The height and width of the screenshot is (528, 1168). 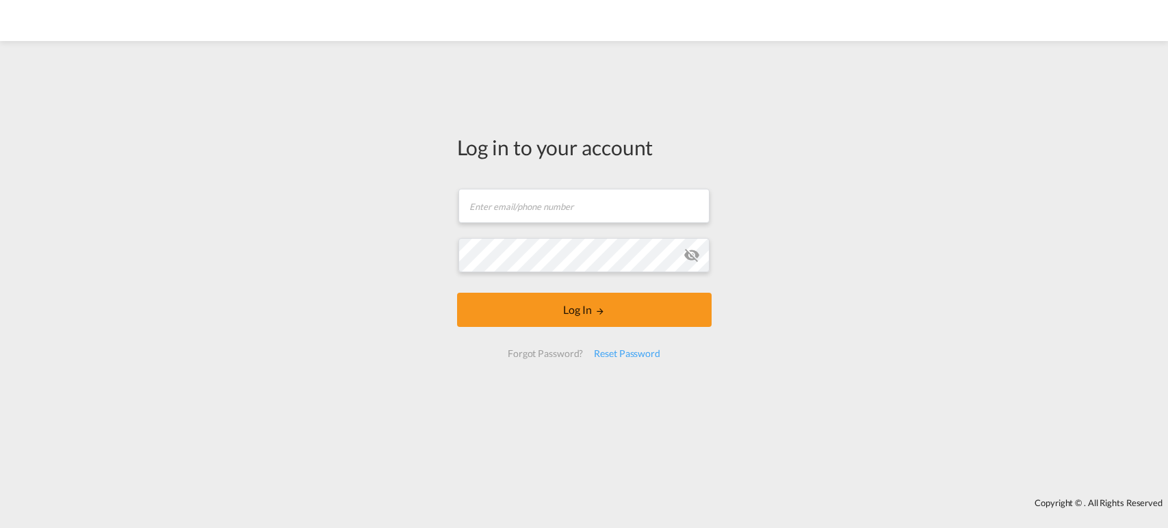 I want to click on md-icon: icon-eye-off, so click(x=692, y=255).